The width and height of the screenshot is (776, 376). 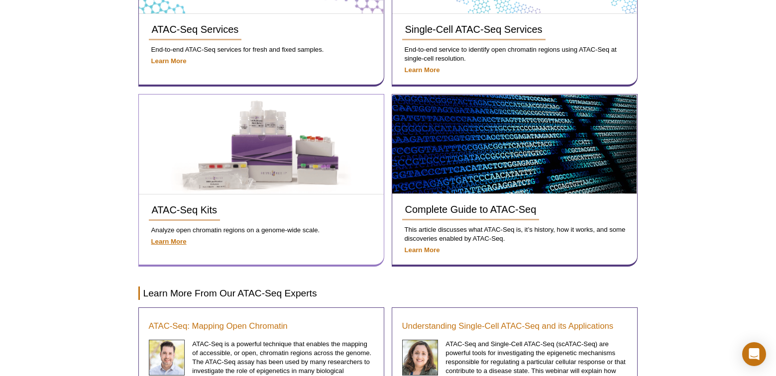 I want to click on p: This article discusses what ATAC-Seq is, it’s history, how it works, and some discoveries enabled..., so click(x=515, y=234).